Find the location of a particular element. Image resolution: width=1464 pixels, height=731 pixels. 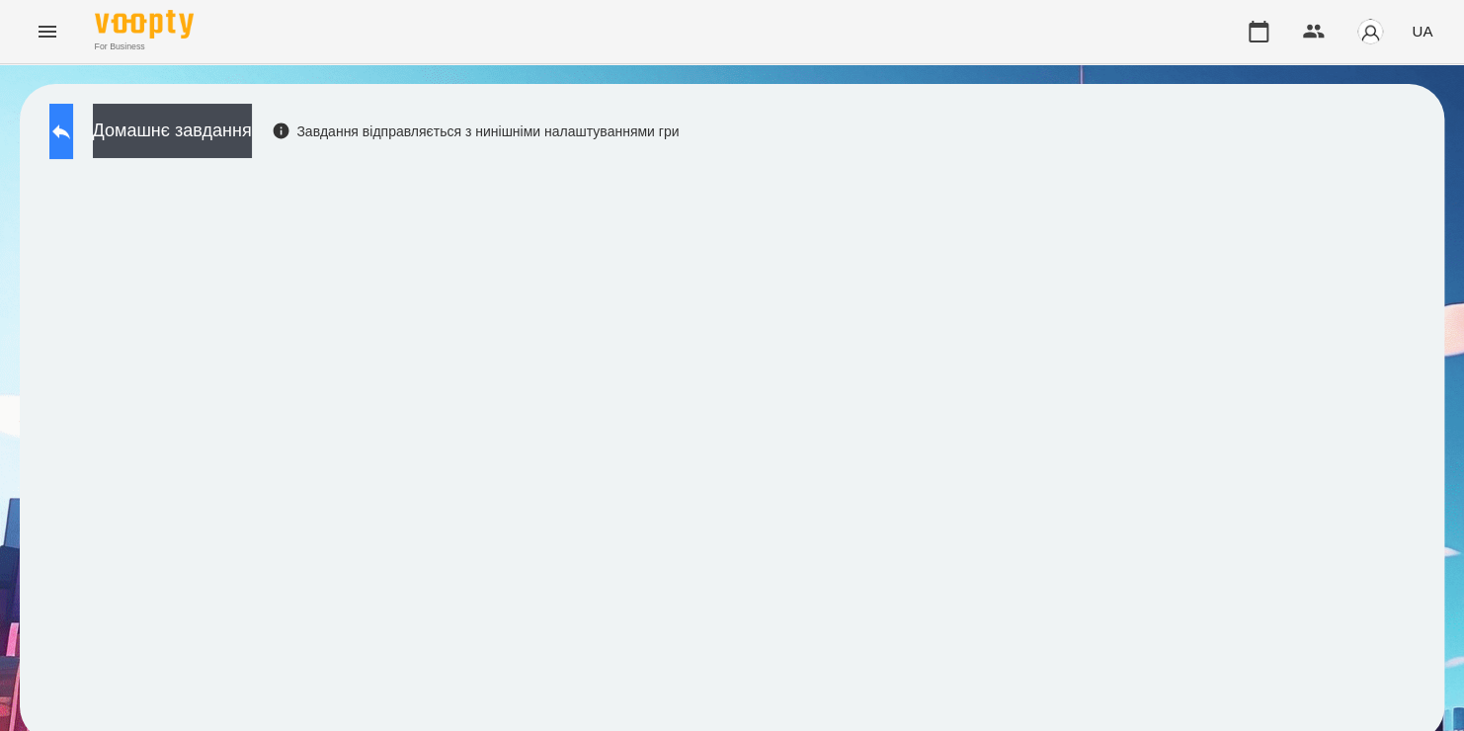

button: Menu is located at coordinates (47, 32).